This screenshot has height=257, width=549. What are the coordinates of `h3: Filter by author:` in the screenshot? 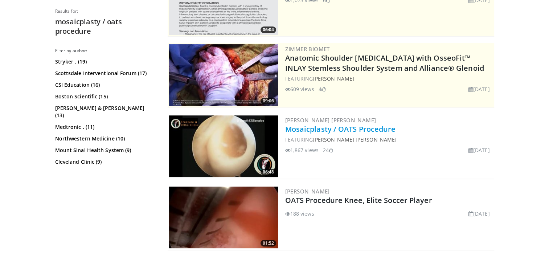 It's located at (106, 51).